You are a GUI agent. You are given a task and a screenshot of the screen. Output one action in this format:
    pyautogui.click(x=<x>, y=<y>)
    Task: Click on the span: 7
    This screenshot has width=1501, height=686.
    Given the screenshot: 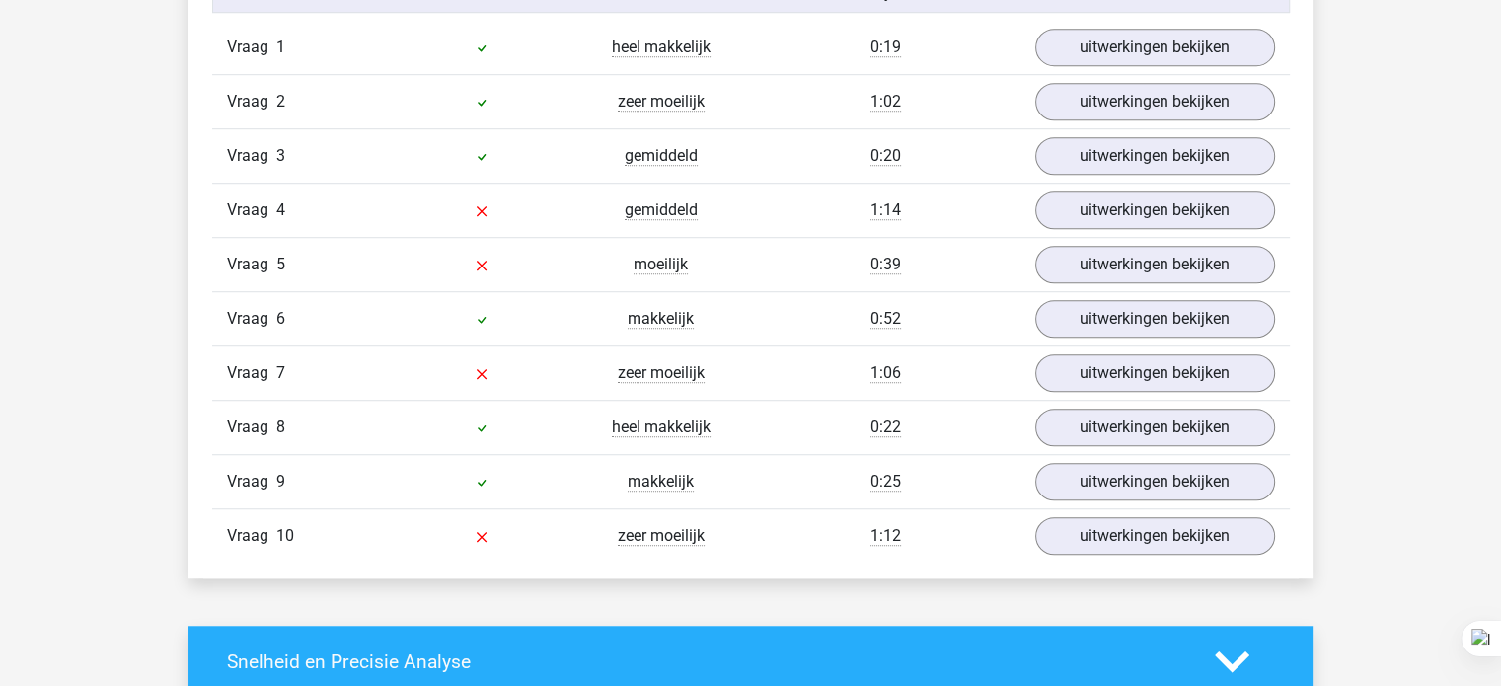 What is the action you would take?
    pyautogui.click(x=280, y=372)
    